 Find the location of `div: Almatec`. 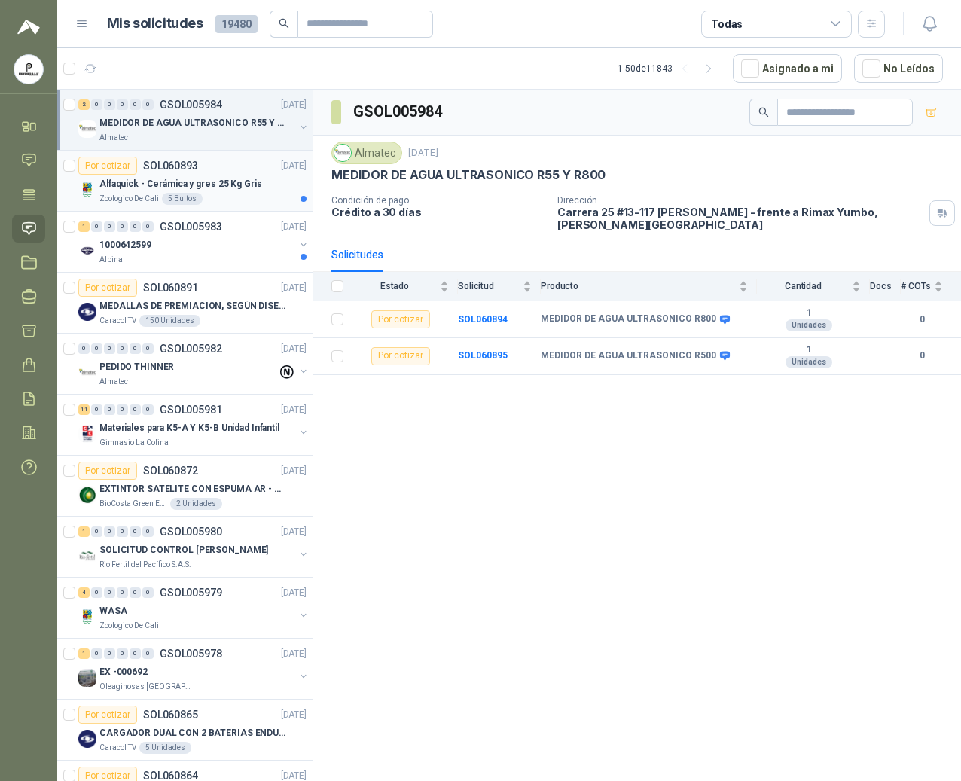

div: Almatec is located at coordinates (367, 153).